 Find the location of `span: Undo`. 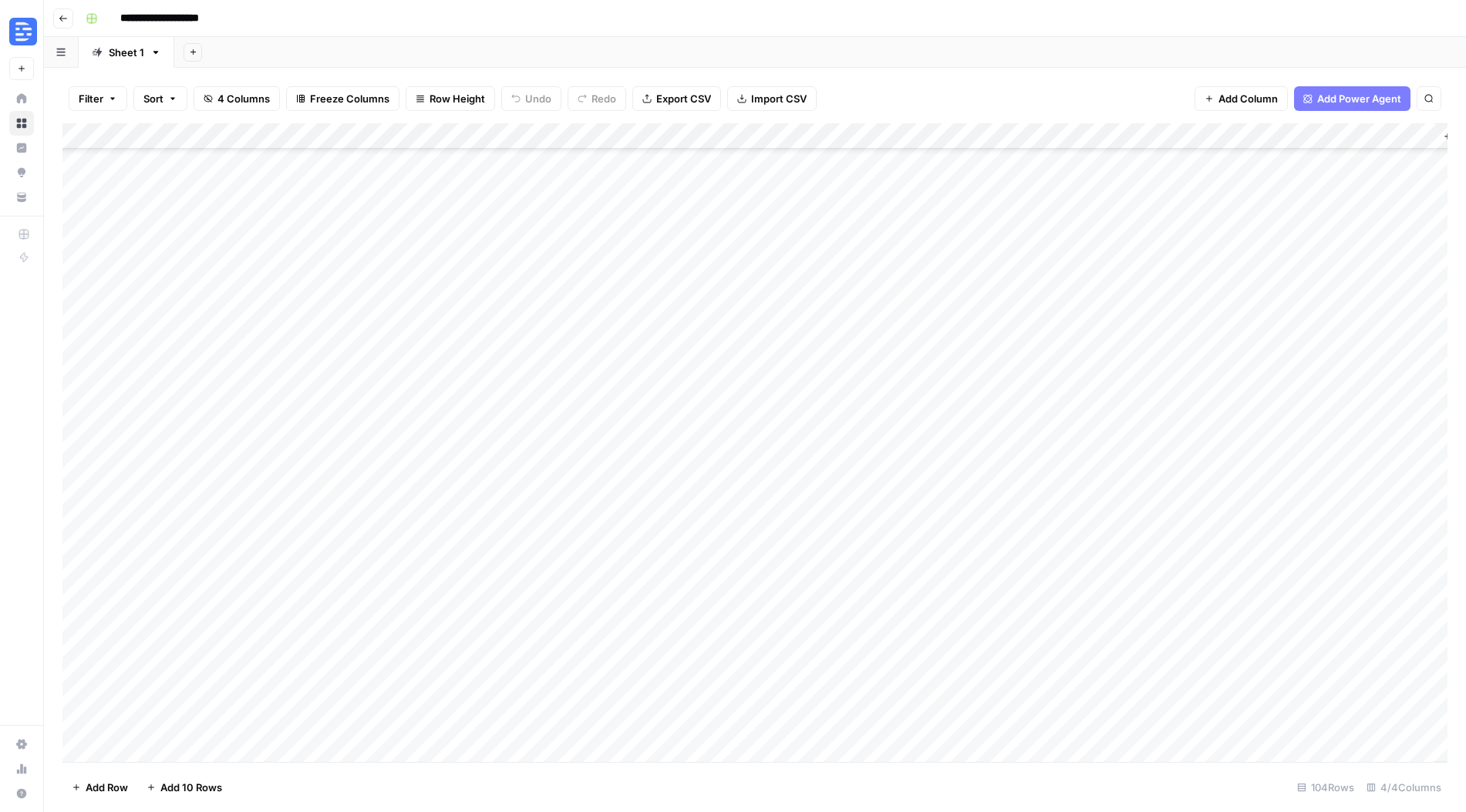

span: Undo is located at coordinates (538, 99).